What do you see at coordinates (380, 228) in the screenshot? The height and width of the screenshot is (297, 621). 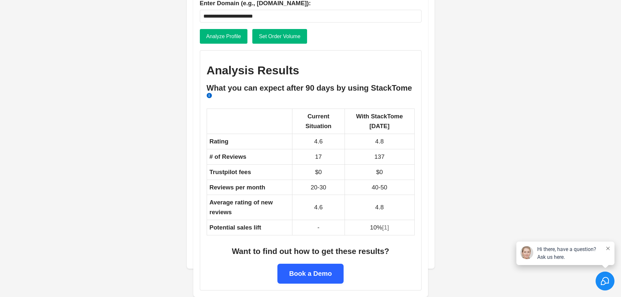 I see `td: 10%` at bounding box center [380, 228].